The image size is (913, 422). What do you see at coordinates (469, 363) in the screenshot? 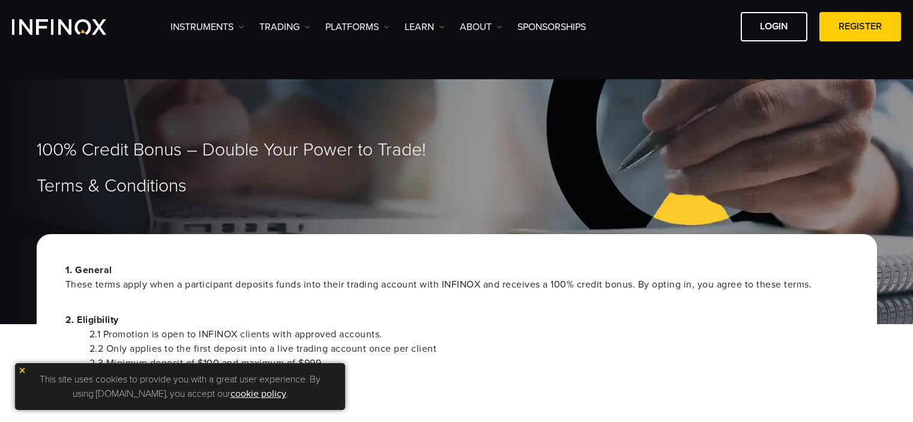
I see `li: 2.3 Minimum deposit of $100 and maximum of $999.` at bounding box center [469, 363].